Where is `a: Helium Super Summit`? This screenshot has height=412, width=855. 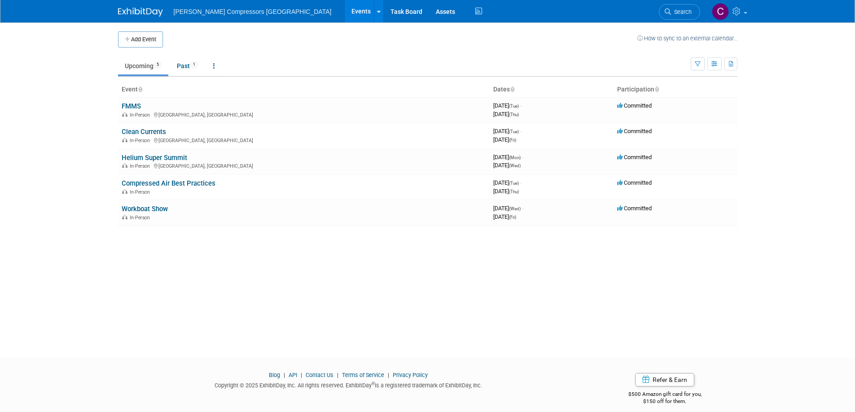
a: Helium Super Summit is located at coordinates (154, 158).